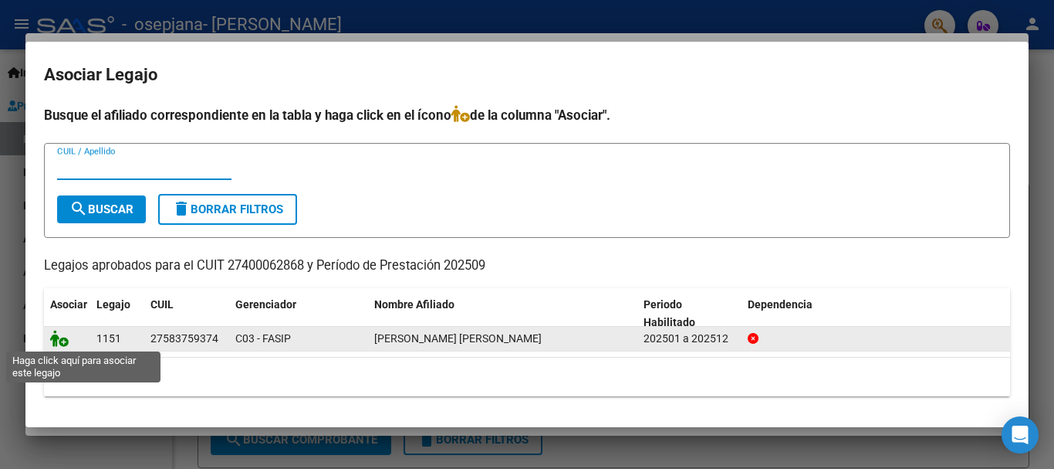 The height and width of the screenshot is (469, 1054). I want to click on datatable-header-cell: CUIL, so click(187, 313).